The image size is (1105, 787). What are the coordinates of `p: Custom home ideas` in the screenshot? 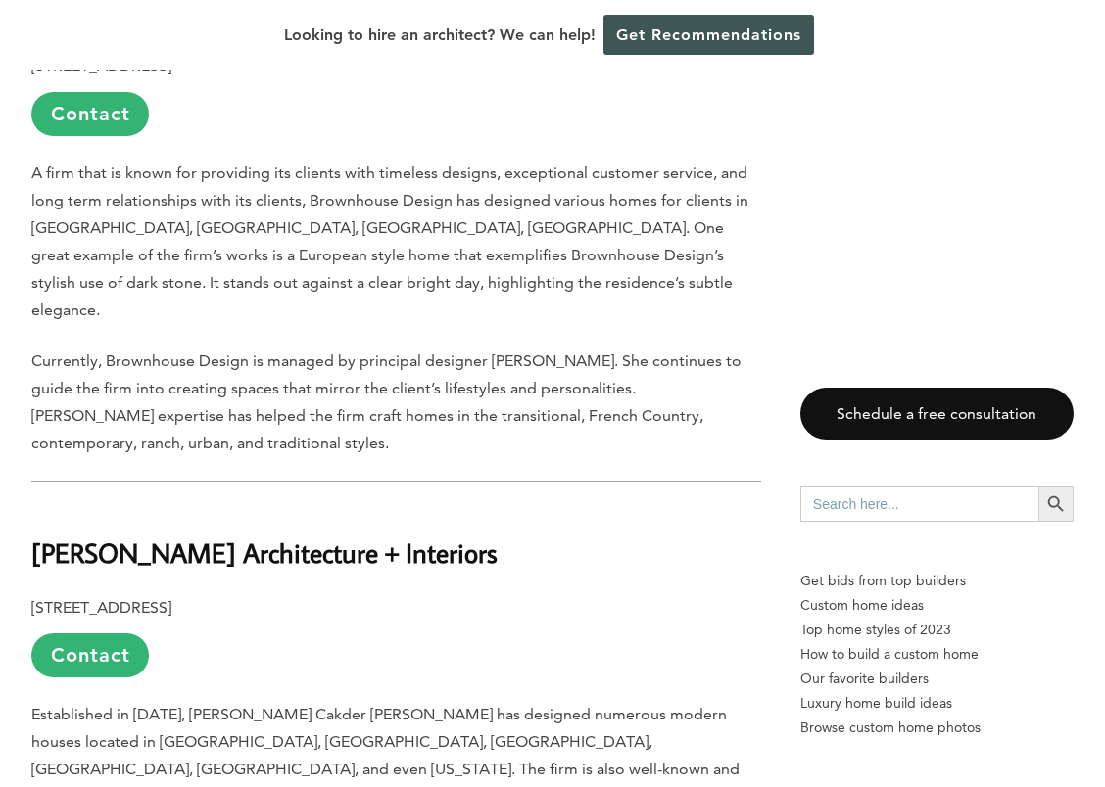 It's located at (936, 605).